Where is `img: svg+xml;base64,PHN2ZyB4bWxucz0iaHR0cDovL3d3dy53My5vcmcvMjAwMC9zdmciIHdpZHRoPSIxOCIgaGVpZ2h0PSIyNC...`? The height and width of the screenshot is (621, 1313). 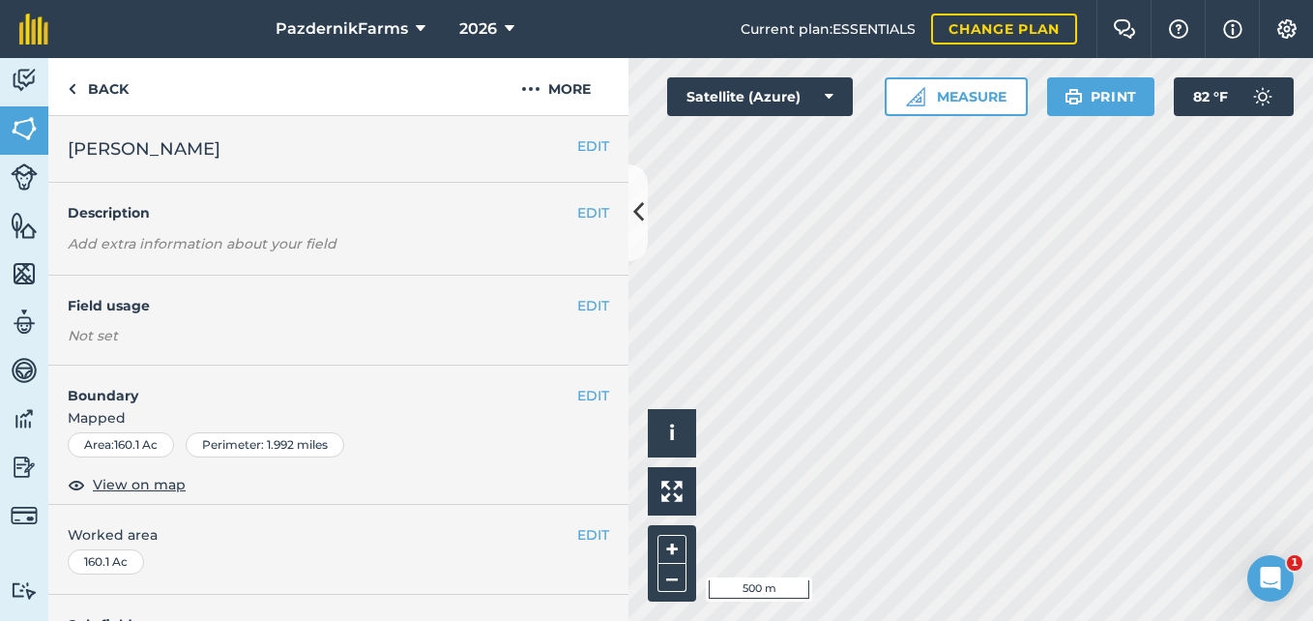
img: svg+xml;base64,PHN2ZyB4bWxucz0iaHR0cDovL3d3dy53My5vcmcvMjAwMC9zdmciIHdpZHRoPSIxOCIgaGVpZ2h0PSIyNC... is located at coordinates (76, 484).